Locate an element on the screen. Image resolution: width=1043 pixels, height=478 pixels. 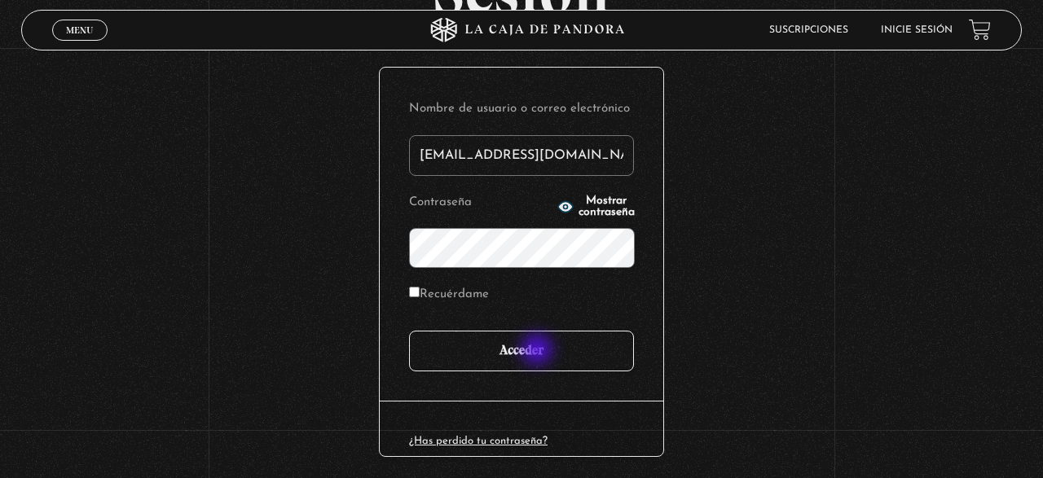
a: View your shopping cart is located at coordinates (980, 29).